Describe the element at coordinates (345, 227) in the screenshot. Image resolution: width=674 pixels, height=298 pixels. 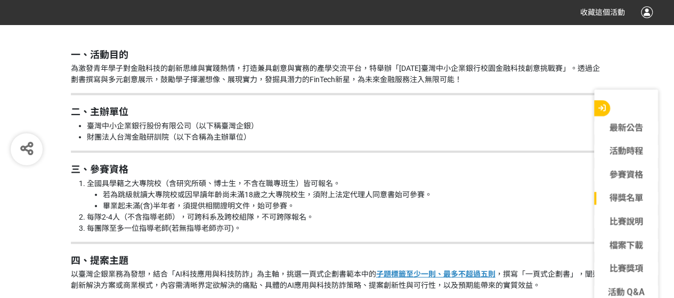
I see `li: 每團隊至多一位指導老師(若無指導老師亦可)。` at that location.